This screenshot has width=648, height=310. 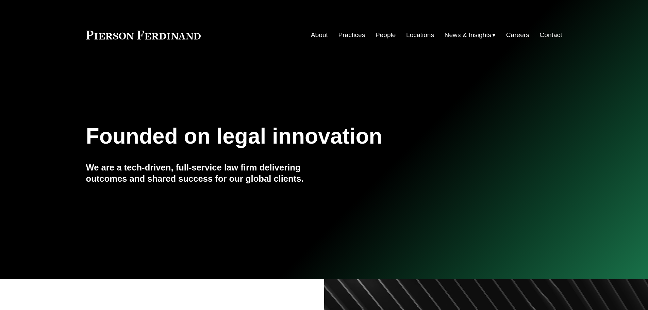 I want to click on a: folder dropdown, so click(x=470, y=35).